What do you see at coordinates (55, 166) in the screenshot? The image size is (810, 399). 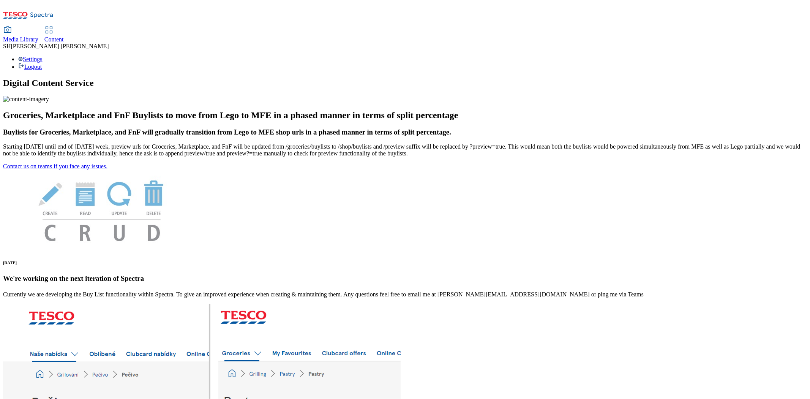 I see `a: Contact us on teams if you face any issues.` at bounding box center [55, 166].